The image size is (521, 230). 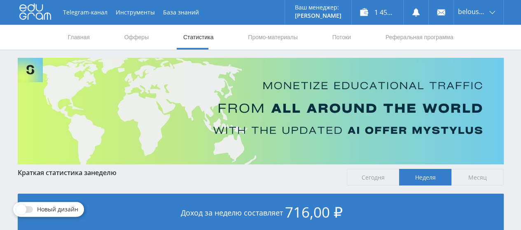 What do you see at coordinates (478, 177) in the screenshot?
I see `span: Месяц` at bounding box center [478, 177].